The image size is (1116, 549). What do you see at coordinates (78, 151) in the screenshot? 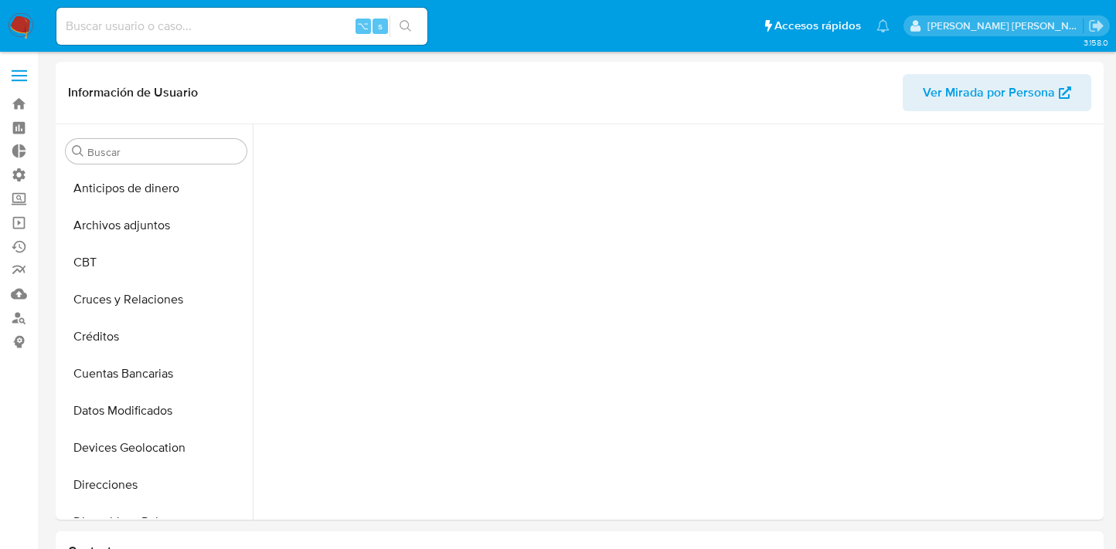
I see `button: Buscar` at bounding box center [78, 151].